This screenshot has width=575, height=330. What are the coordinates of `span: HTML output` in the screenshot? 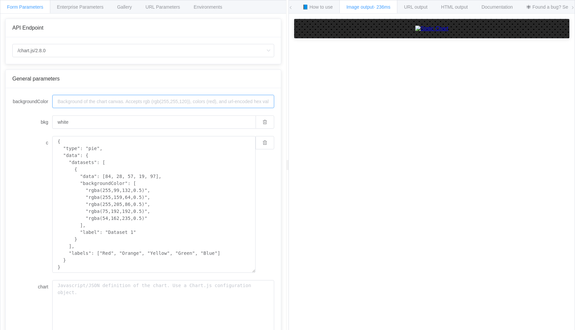 It's located at (454, 7).